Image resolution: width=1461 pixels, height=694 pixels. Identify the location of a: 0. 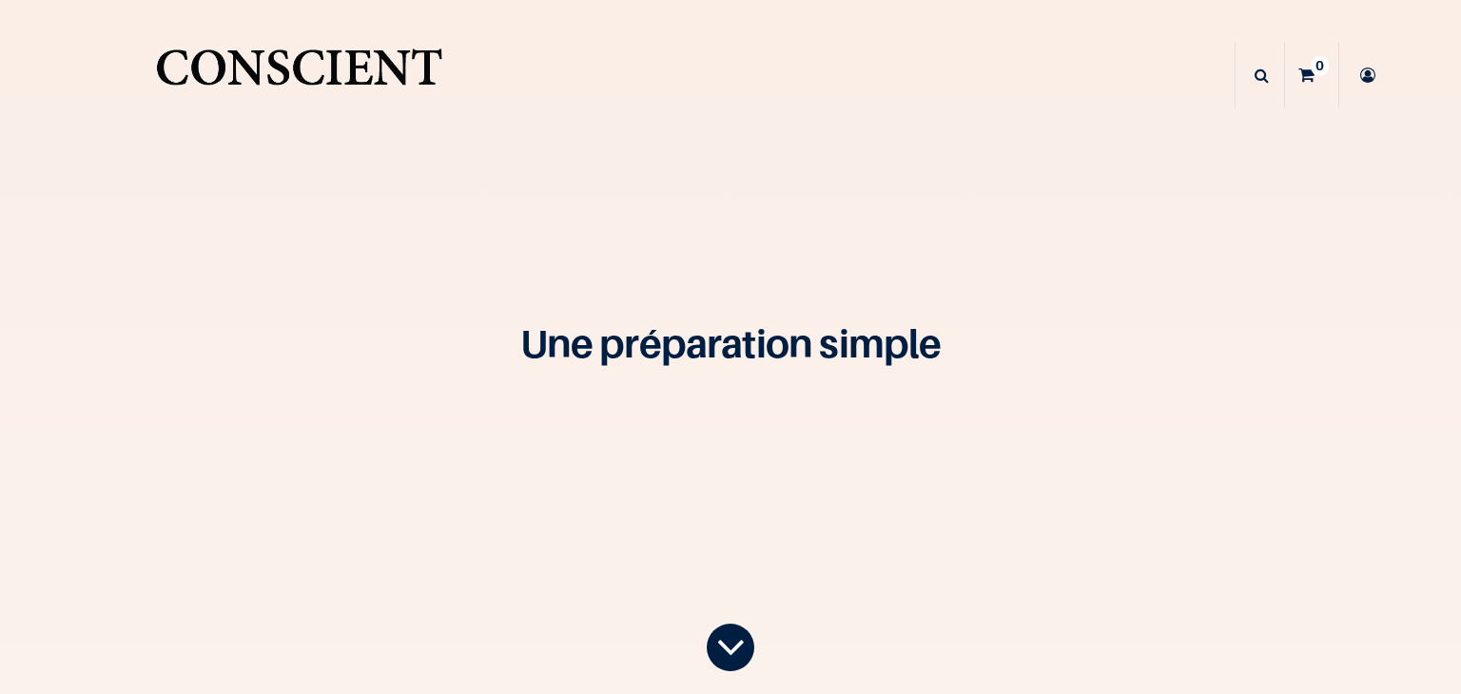
(1311, 75).